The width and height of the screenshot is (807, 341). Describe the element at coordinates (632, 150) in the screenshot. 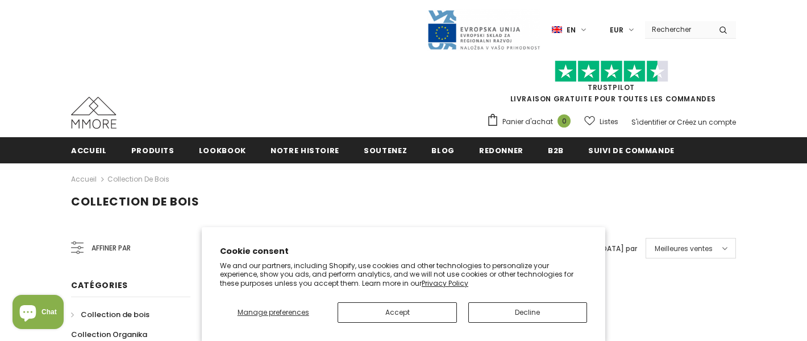

I see `a: Suivi de commande` at that location.